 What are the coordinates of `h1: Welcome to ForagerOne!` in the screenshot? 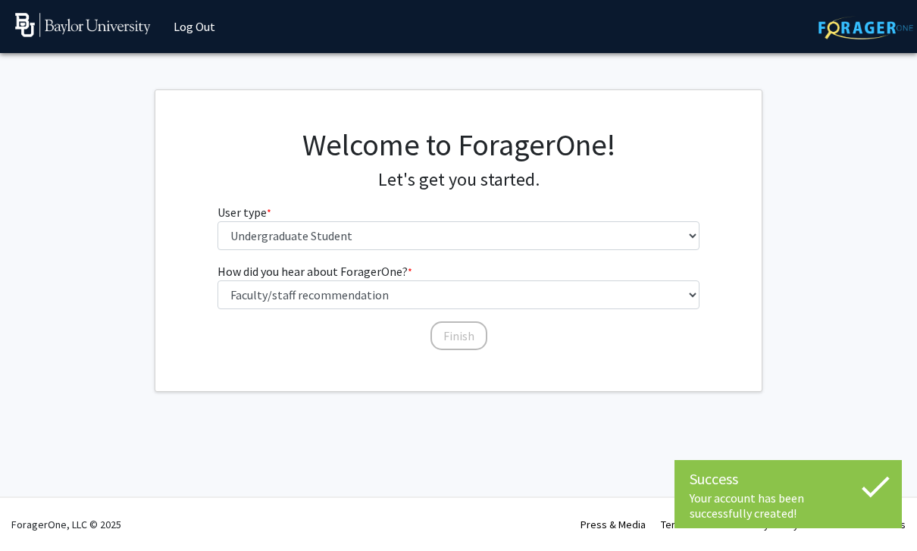 It's located at (458, 145).